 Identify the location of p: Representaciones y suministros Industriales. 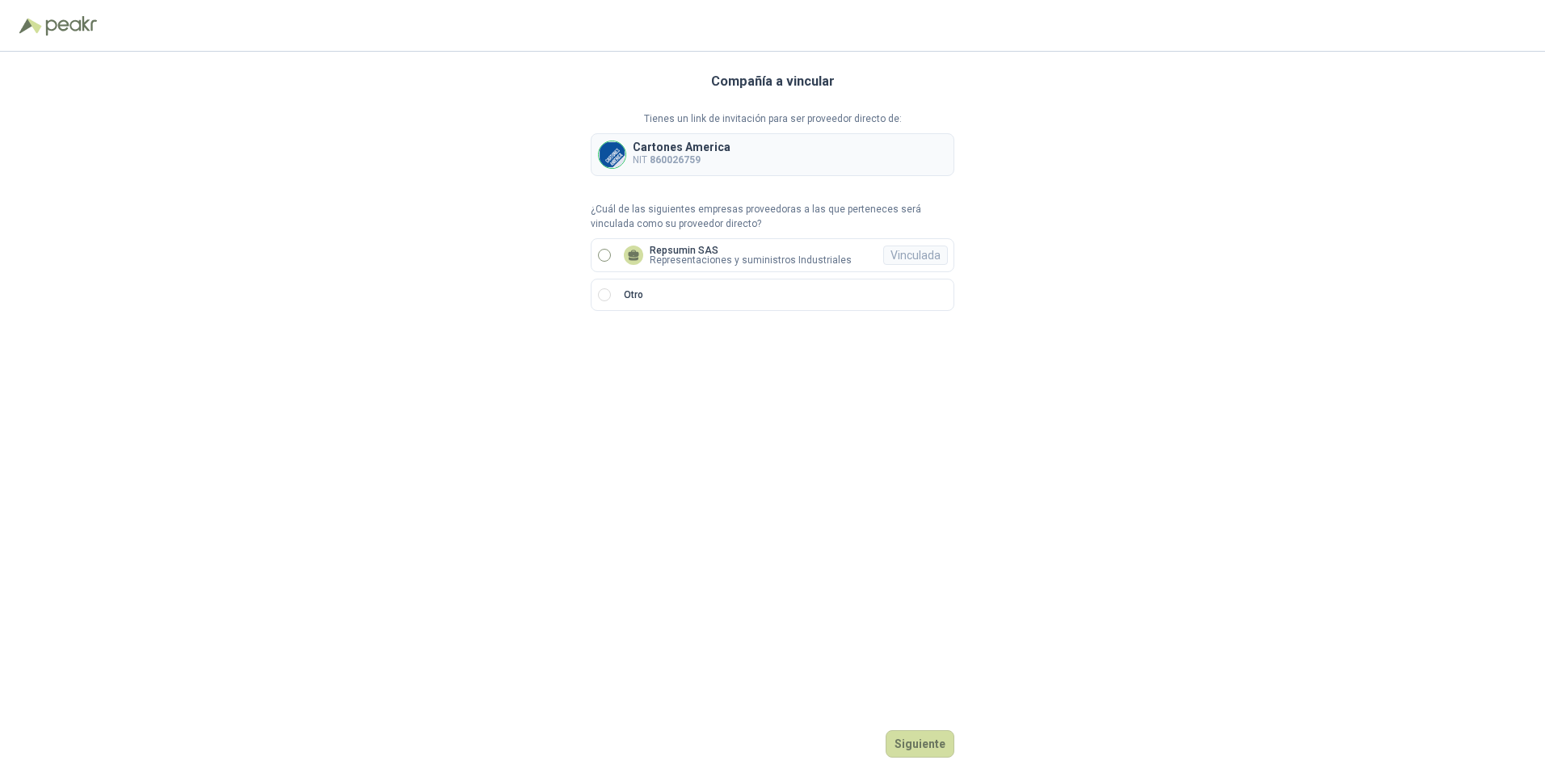
(751, 260).